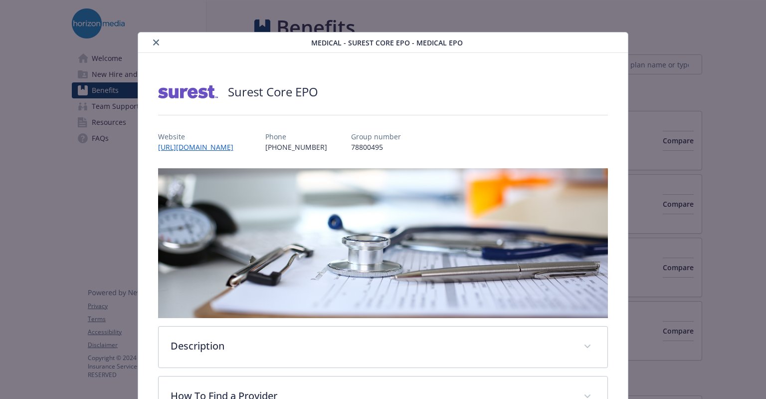  What do you see at coordinates (296, 136) in the screenshot?
I see `p: Phone` at bounding box center [296, 136].